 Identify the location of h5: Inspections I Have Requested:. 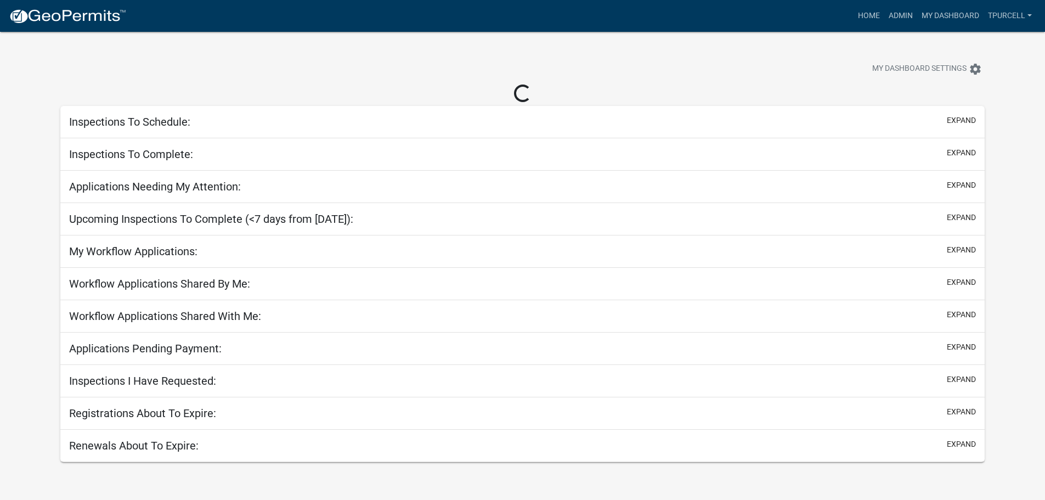
(143, 381).